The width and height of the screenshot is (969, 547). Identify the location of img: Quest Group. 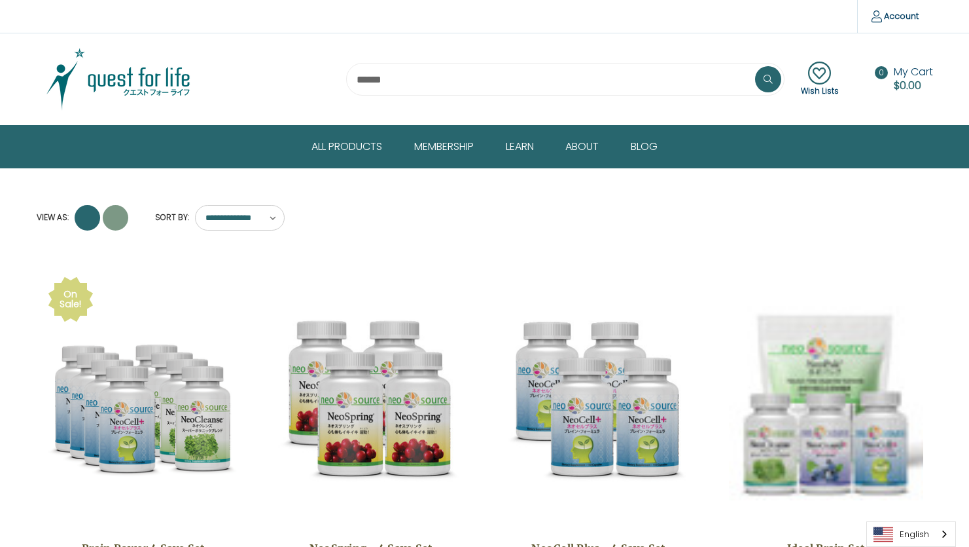
(118, 79).